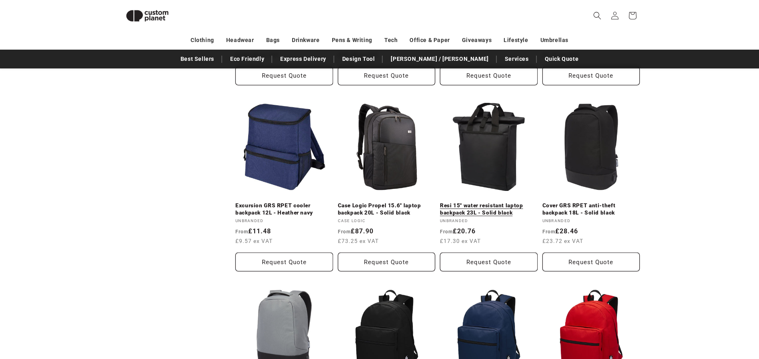 The image size is (759, 359). What do you see at coordinates (690, 316) in the screenshot?
I see `div: Chat Widget` at bounding box center [690, 316].